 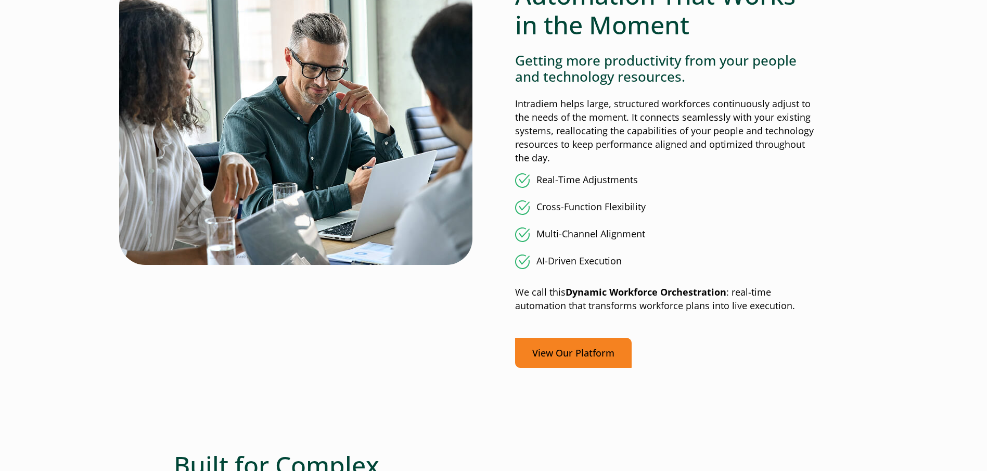 I want to click on p: We call this : real-time automation that transforms workforce plans into live execution., so click(x=664, y=299).